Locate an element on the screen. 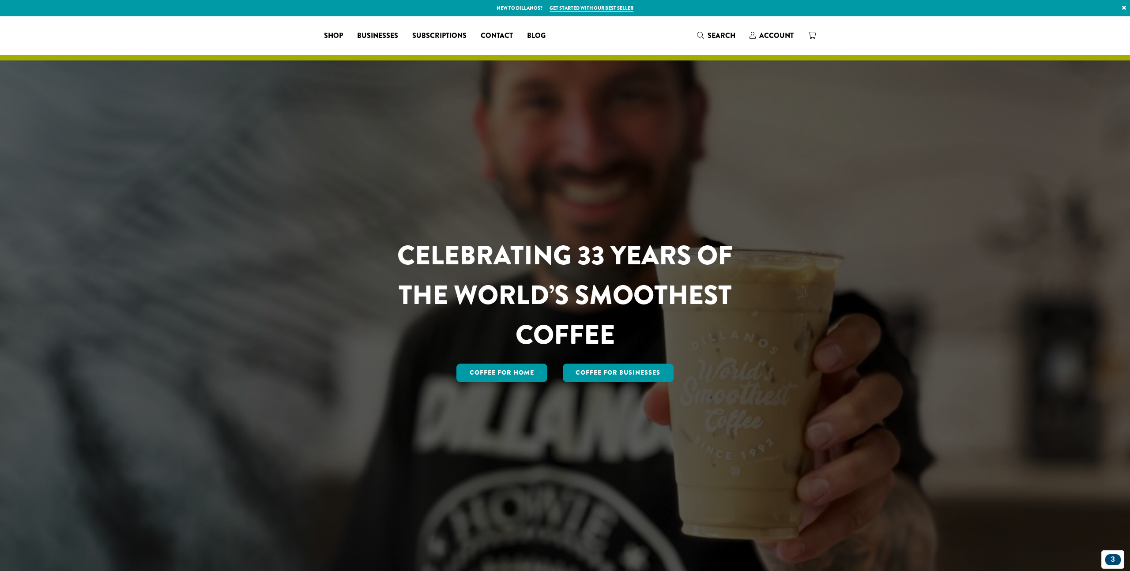 This screenshot has width=1130, height=571. a: Search is located at coordinates (716, 35).